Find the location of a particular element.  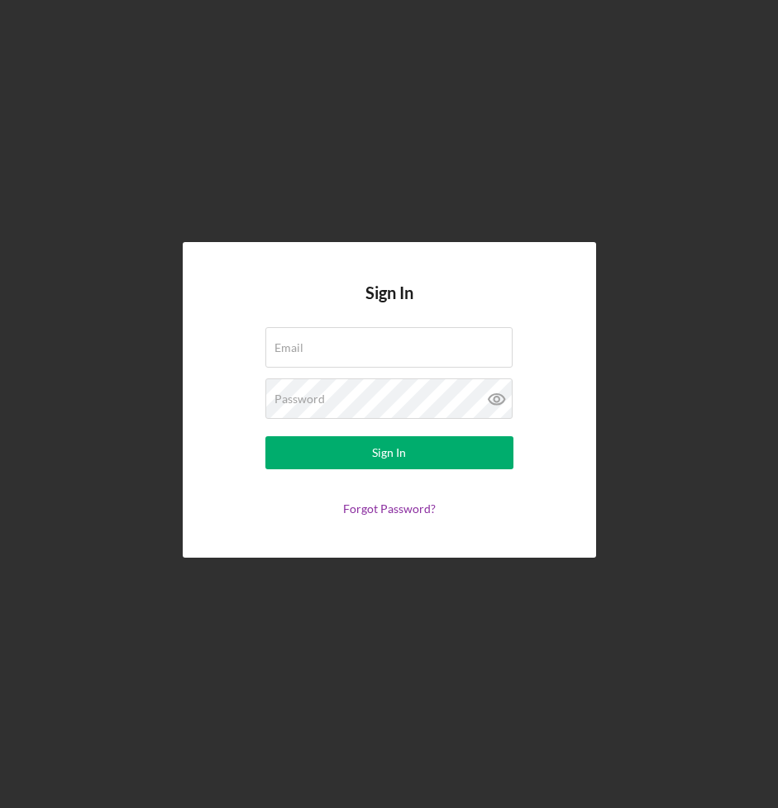

a: Forgot Password? is located at coordinates (389, 508).